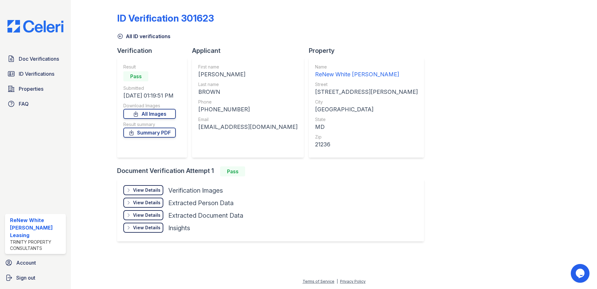 The width and height of the screenshot is (597, 289). What do you see at coordinates (366, 67) in the screenshot?
I see `div: Name` at bounding box center [366, 67].